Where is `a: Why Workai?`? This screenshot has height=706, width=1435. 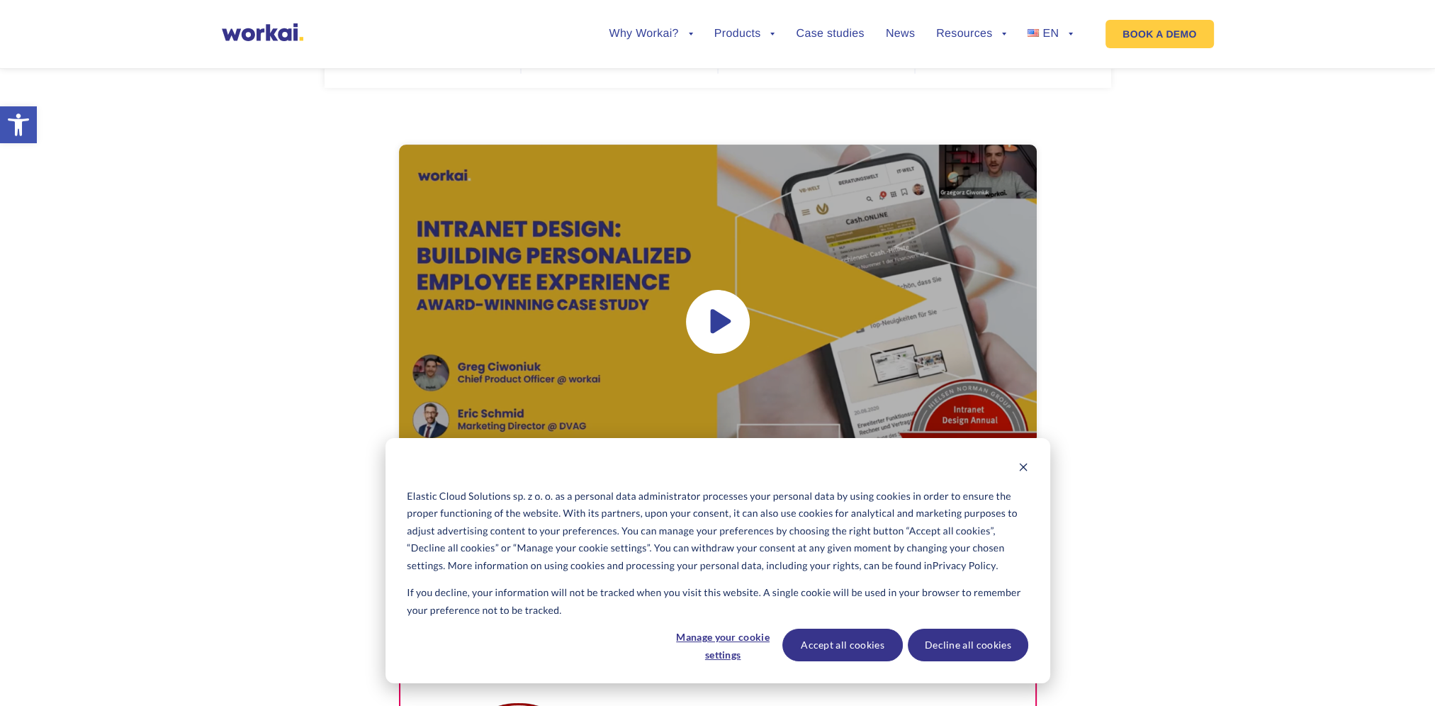 a: Why Workai? is located at coordinates (651, 34).